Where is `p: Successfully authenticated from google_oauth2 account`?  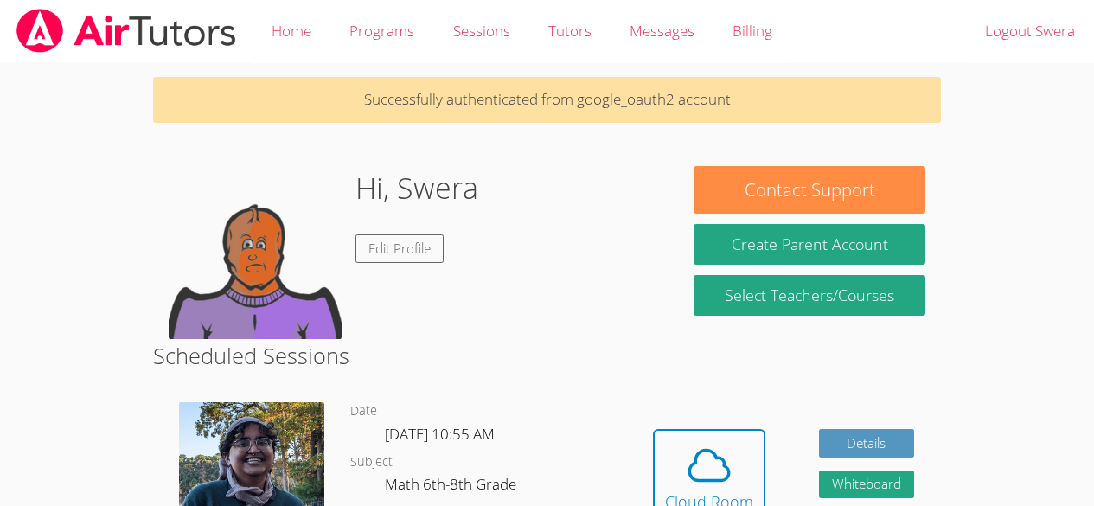
p: Successfully authenticated from google_oauth2 account is located at coordinates (547, 99).